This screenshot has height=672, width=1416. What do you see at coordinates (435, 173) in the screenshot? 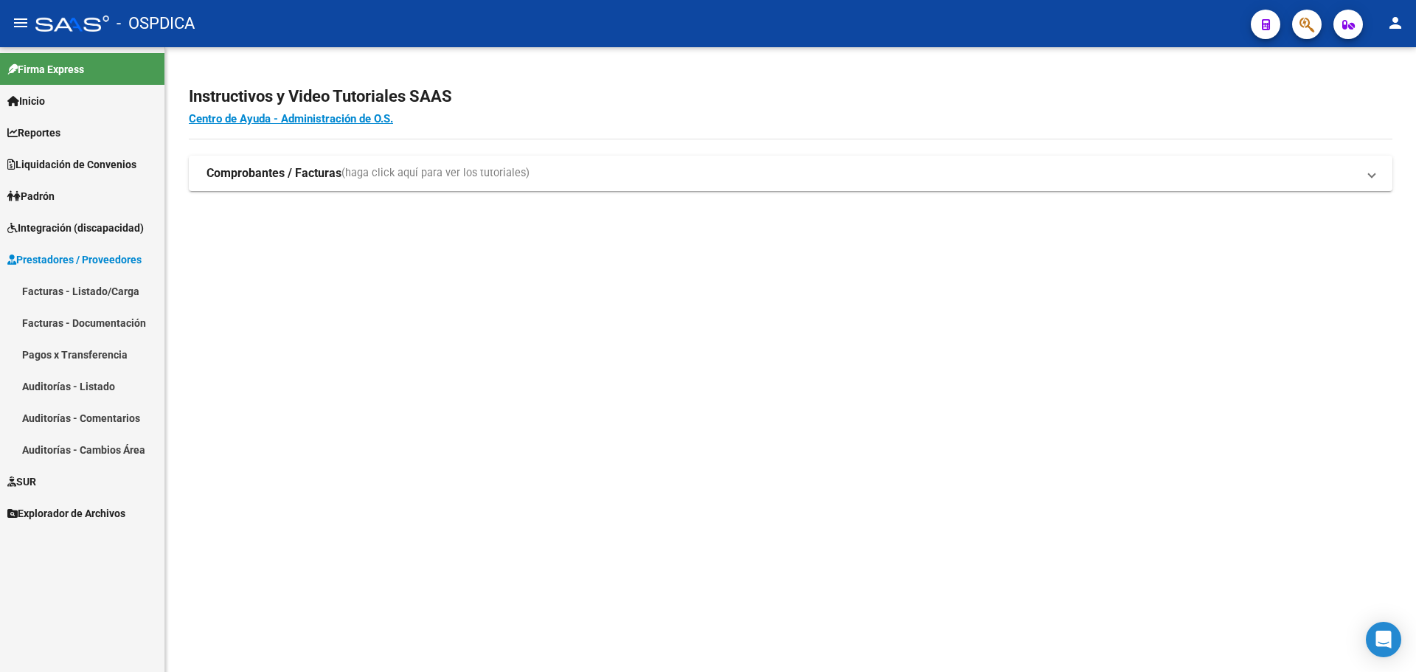
I see `span: (haga click aquí para ver los tutoriales)` at bounding box center [435, 173].